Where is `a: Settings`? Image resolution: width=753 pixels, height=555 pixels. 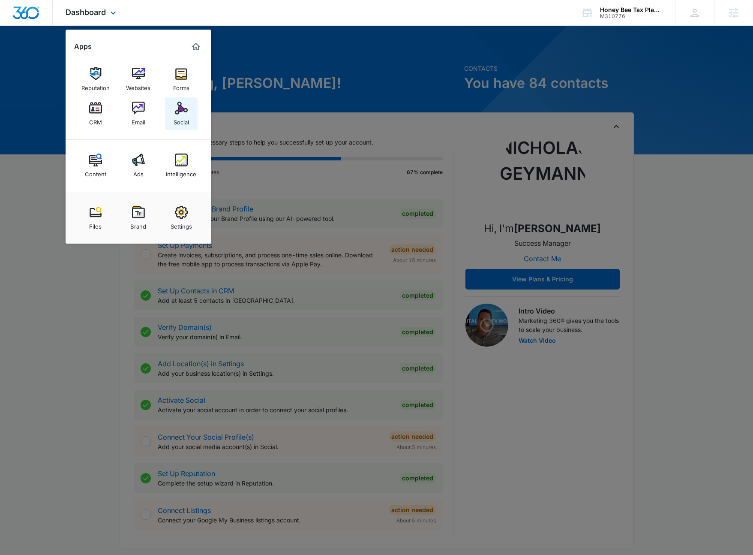
a: Settings is located at coordinates (181, 218).